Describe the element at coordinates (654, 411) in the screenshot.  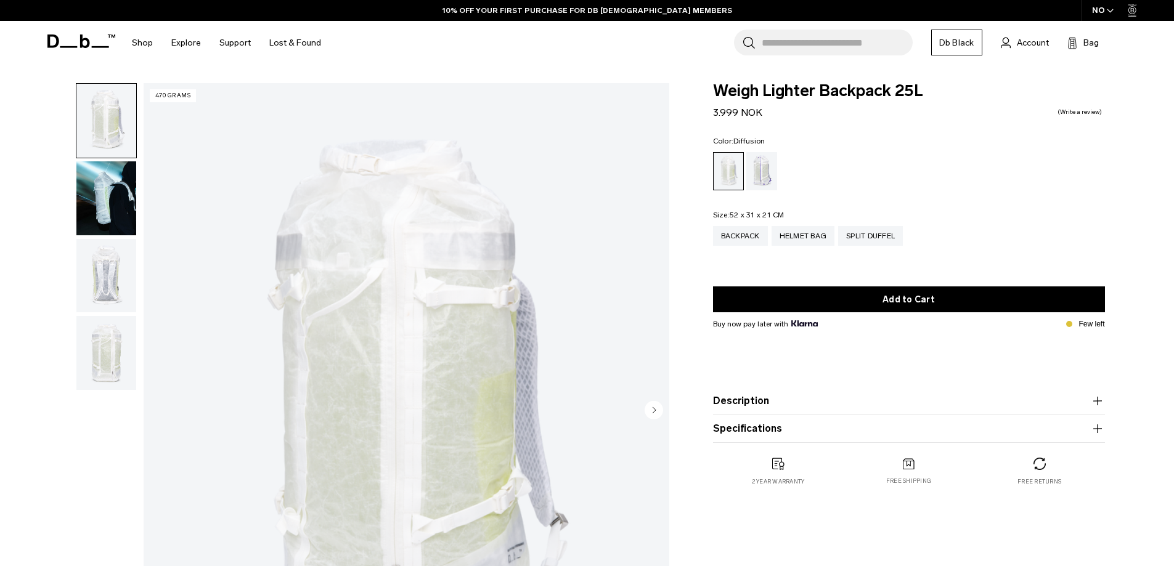
I see `button: Next slide` at that location.